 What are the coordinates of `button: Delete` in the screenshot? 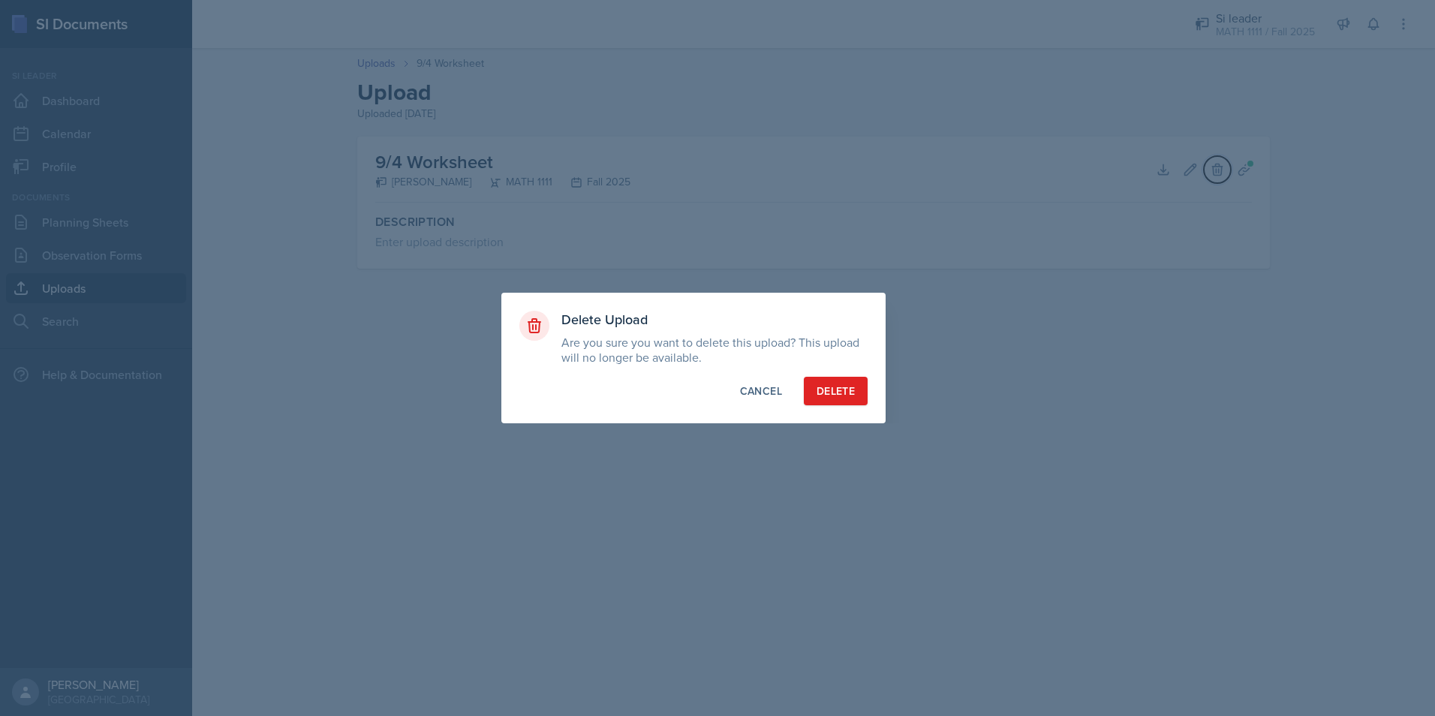 It's located at (835, 391).